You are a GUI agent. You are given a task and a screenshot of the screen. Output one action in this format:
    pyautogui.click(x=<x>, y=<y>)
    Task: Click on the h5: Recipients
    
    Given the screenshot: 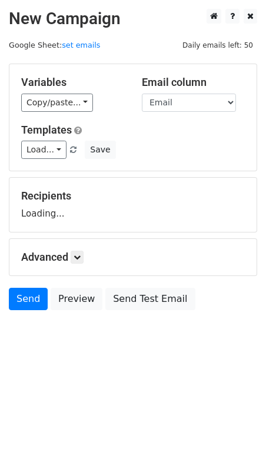 What is the action you would take?
    pyautogui.click(x=133, y=196)
    